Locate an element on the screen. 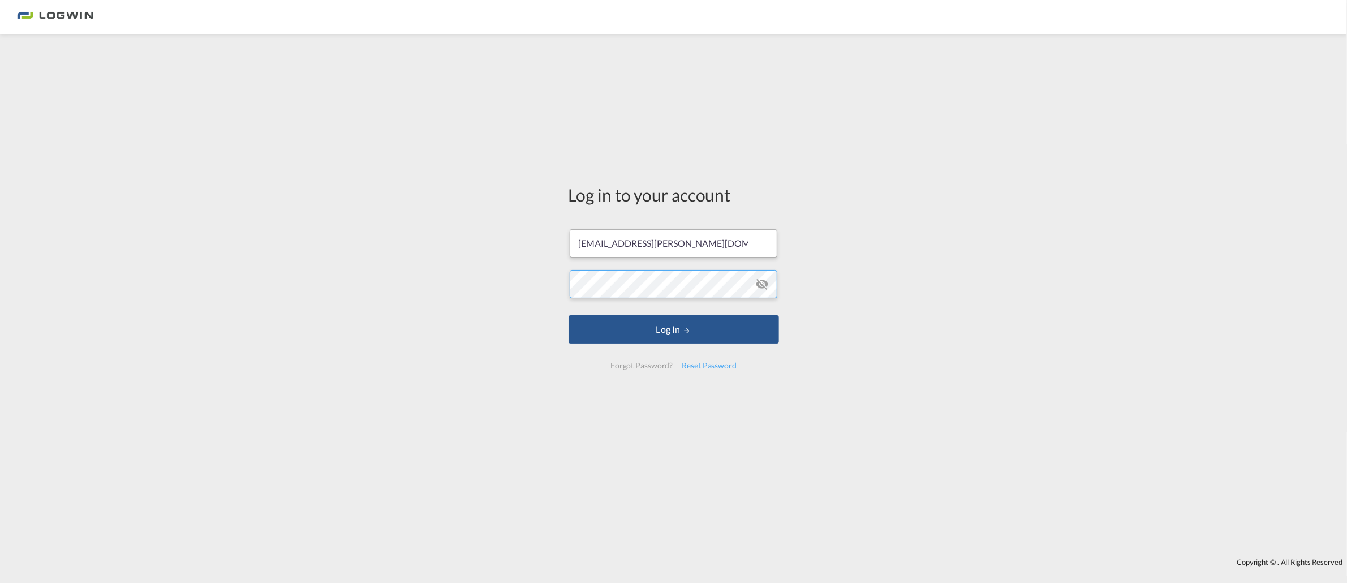 Image resolution: width=1347 pixels, height=583 pixels. button: LOGIN is located at coordinates (674, 329).